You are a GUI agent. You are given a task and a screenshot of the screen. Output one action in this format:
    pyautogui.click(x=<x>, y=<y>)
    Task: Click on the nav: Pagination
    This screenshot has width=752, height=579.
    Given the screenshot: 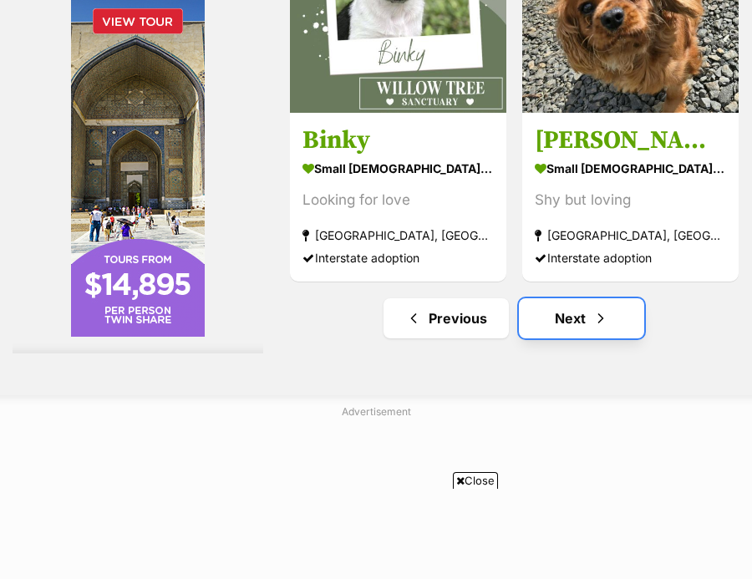 What is the action you would take?
    pyautogui.click(x=514, y=318)
    